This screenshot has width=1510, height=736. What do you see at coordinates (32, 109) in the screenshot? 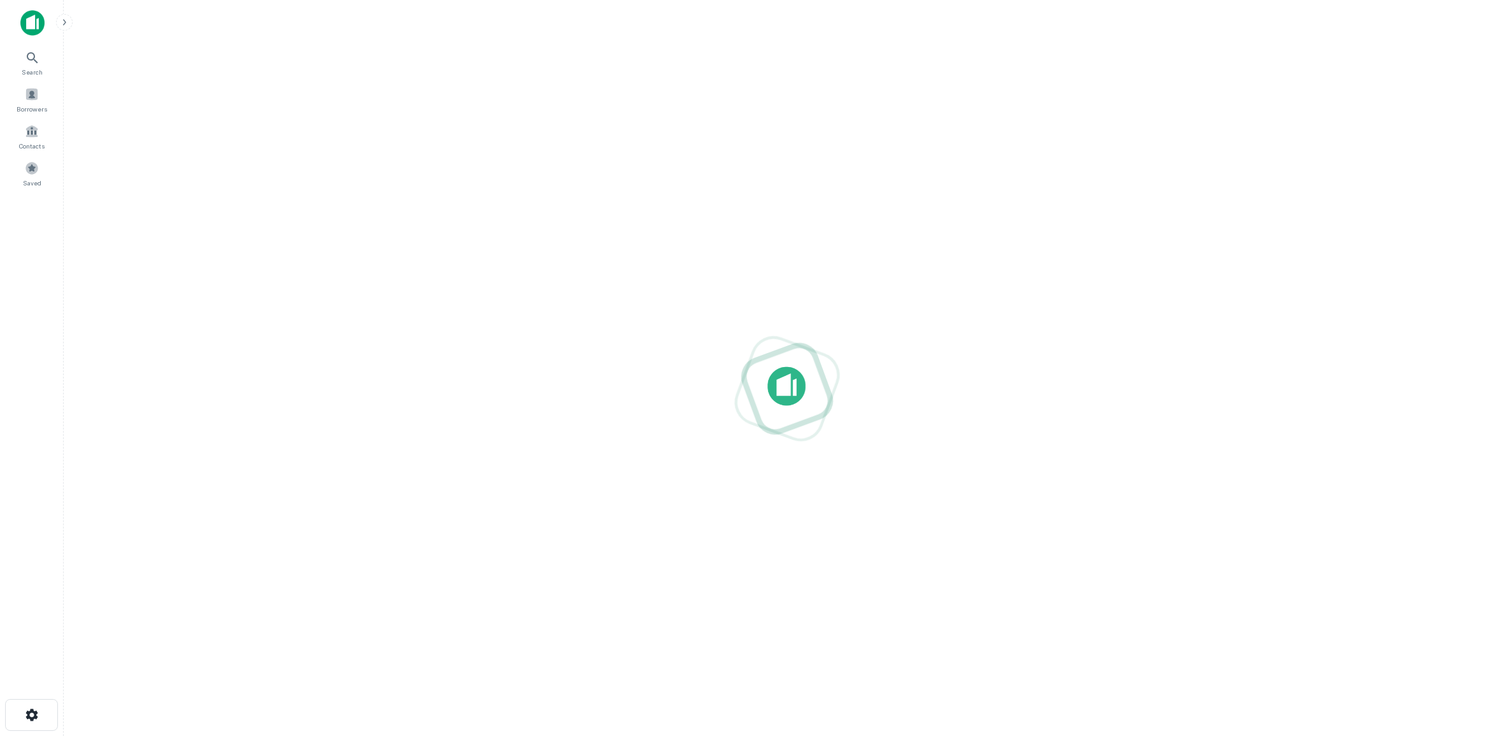
I see `span: Borrowers` at bounding box center [32, 109].